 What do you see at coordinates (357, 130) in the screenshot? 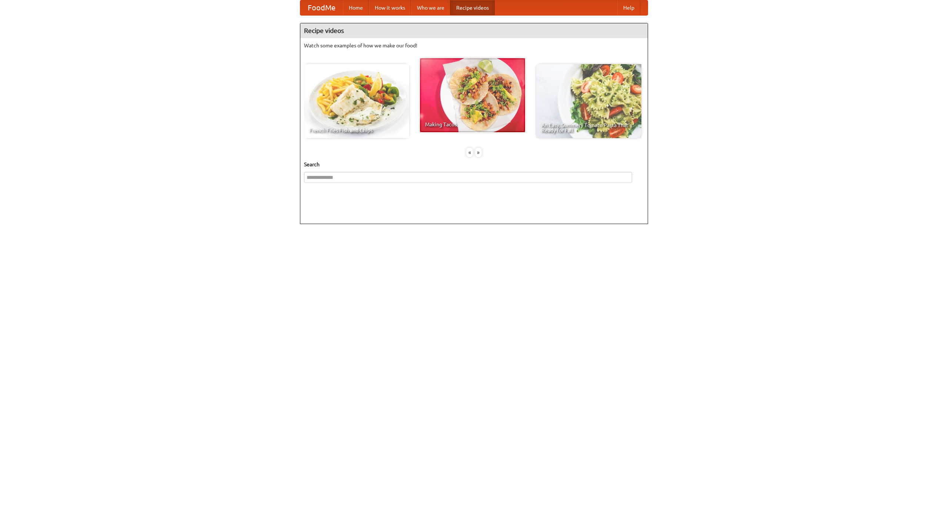
I see `span: French Fries Fish and Chips` at bounding box center [357, 130].